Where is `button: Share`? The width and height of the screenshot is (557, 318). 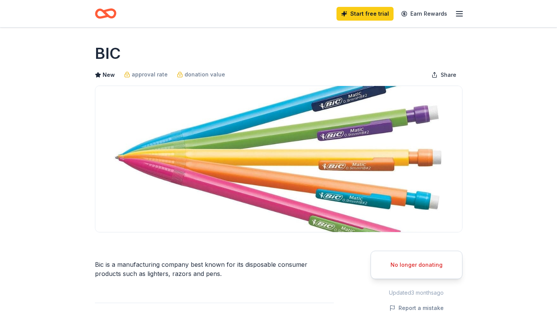
button: Share is located at coordinates (444, 75).